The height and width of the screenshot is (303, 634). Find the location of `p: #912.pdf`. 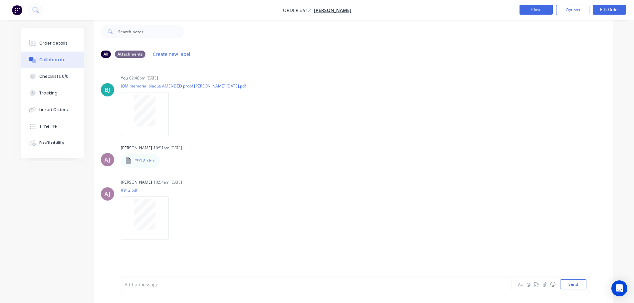

p: #912.pdf is located at coordinates (148, 190).